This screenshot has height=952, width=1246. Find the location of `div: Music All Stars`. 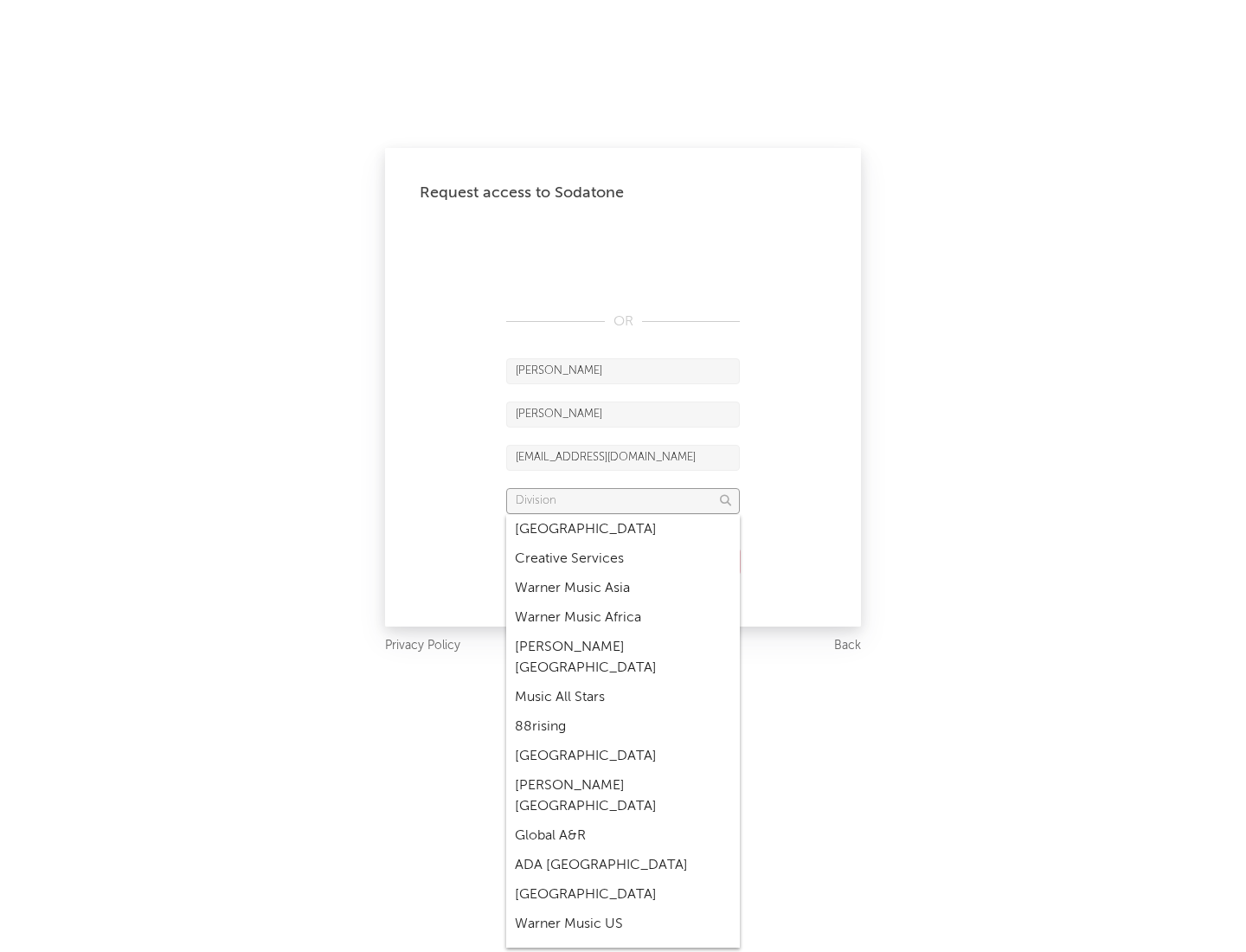

div: Music All Stars is located at coordinates (623, 697).